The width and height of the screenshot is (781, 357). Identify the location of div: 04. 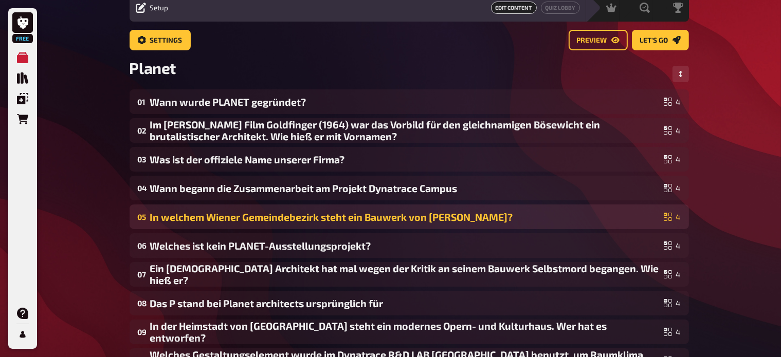
(142, 188).